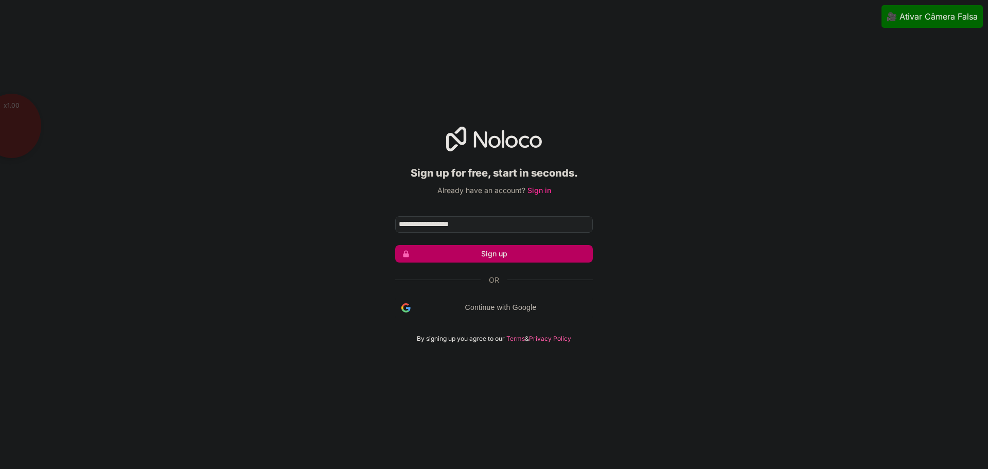 The height and width of the screenshot is (469, 988). Describe the element at coordinates (494, 173) in the screenshot. I see `h2: Sign up for free, start in seconds.` at that location.